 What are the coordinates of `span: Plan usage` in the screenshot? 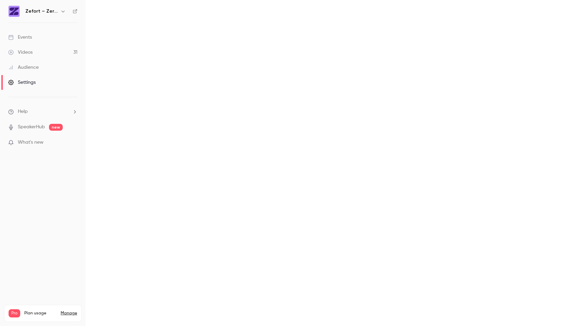 It's located at (40, 314).